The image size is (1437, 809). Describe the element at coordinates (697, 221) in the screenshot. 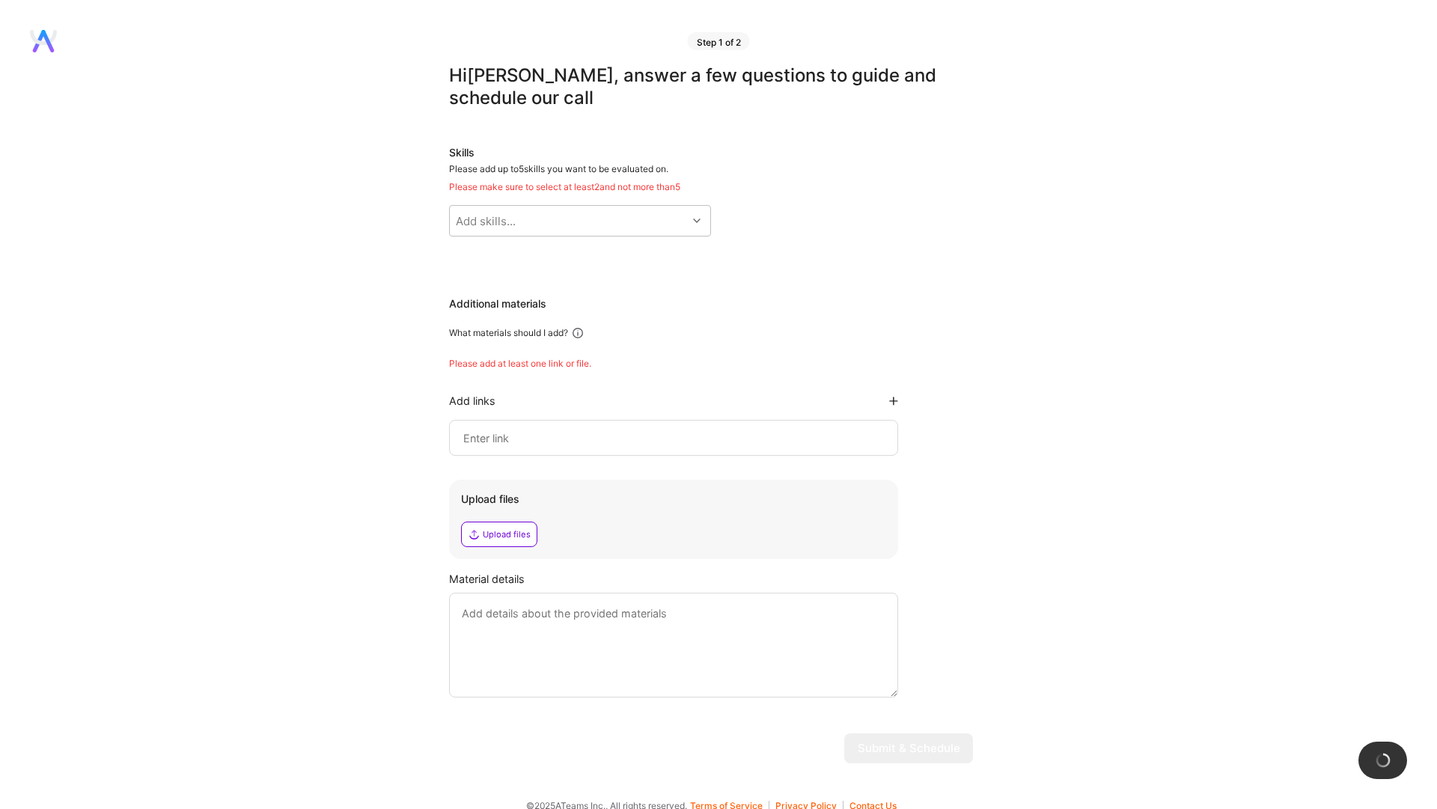

I see `i: icon Chevron` at that location.